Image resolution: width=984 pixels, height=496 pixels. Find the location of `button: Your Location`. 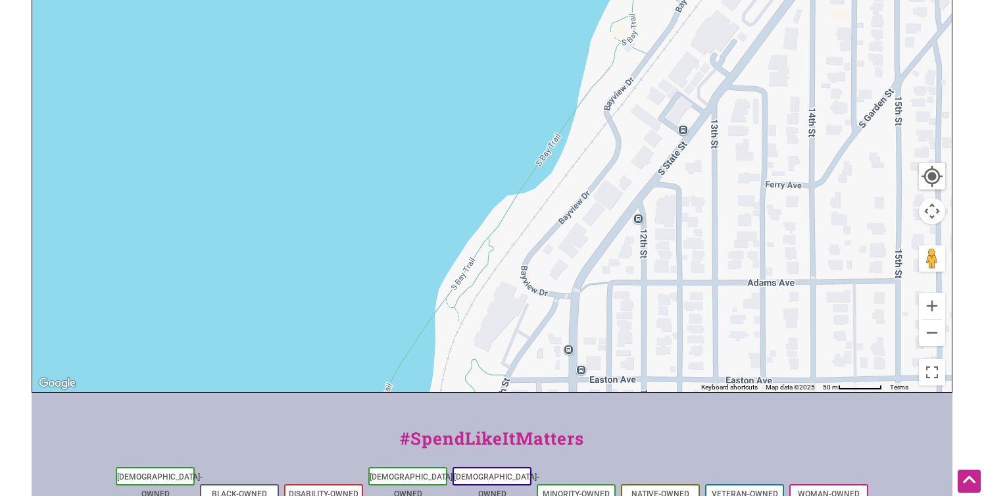

button: Your Location is located at coordinates (932, 176).